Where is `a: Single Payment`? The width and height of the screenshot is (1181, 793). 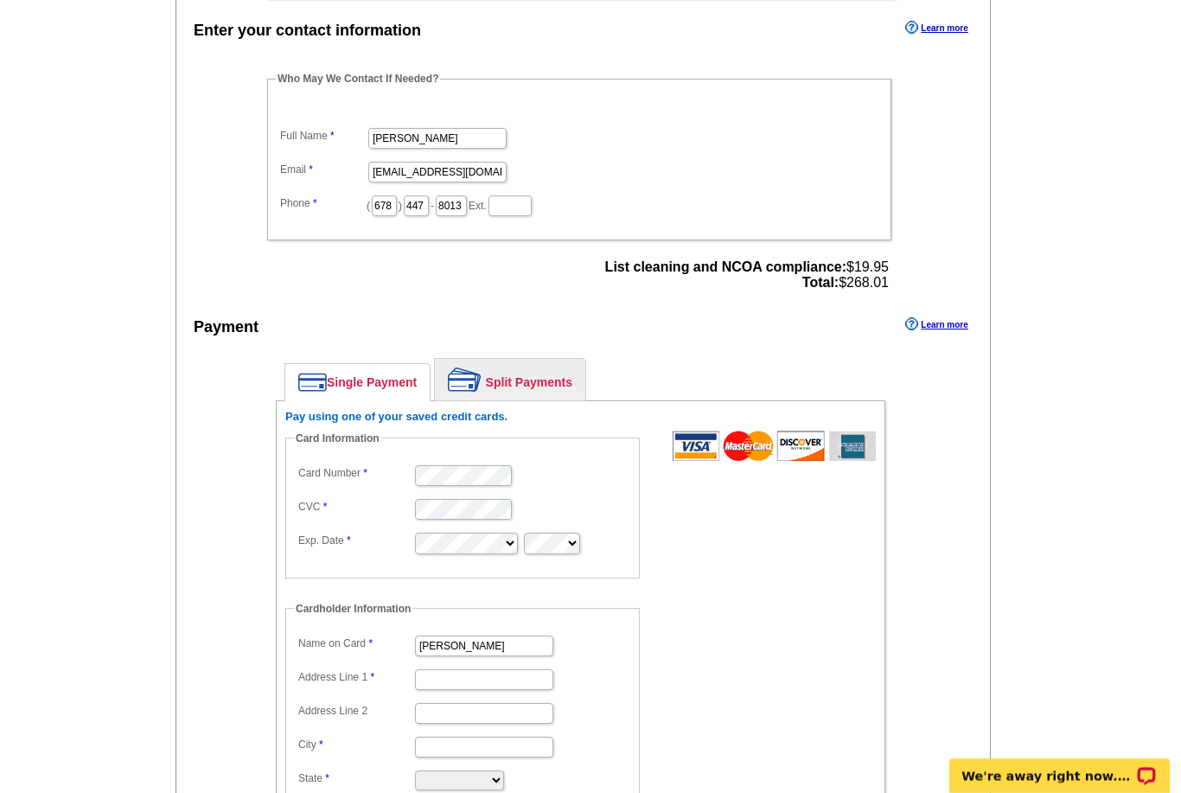
a: Single Payment is located at coordinates (357, 382).